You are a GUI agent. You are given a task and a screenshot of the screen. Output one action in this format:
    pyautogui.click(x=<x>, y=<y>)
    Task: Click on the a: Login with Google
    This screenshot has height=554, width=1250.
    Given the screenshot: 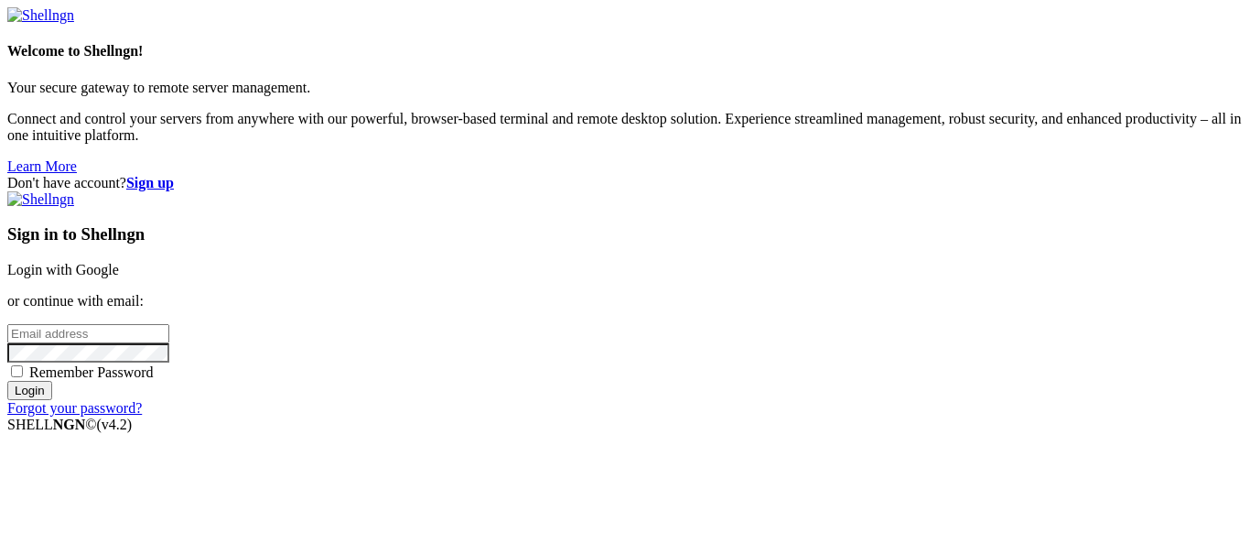 What is the action you would take?
    pyautogui.click(x=63, y=269)
    